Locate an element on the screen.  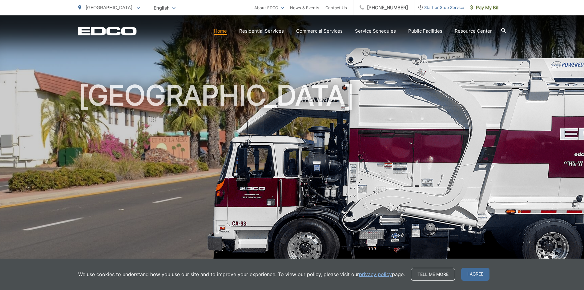
a: Resource Center is located at coordinates (473, 31).